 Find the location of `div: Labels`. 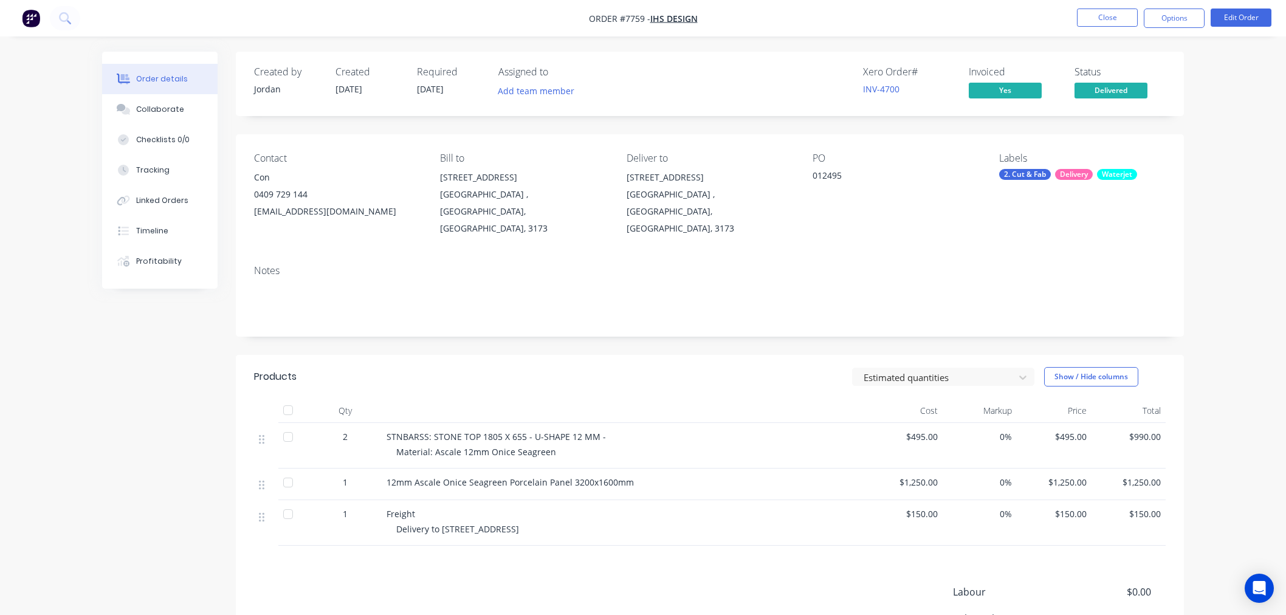

div: Labels is located at coordinates (1082, 158).